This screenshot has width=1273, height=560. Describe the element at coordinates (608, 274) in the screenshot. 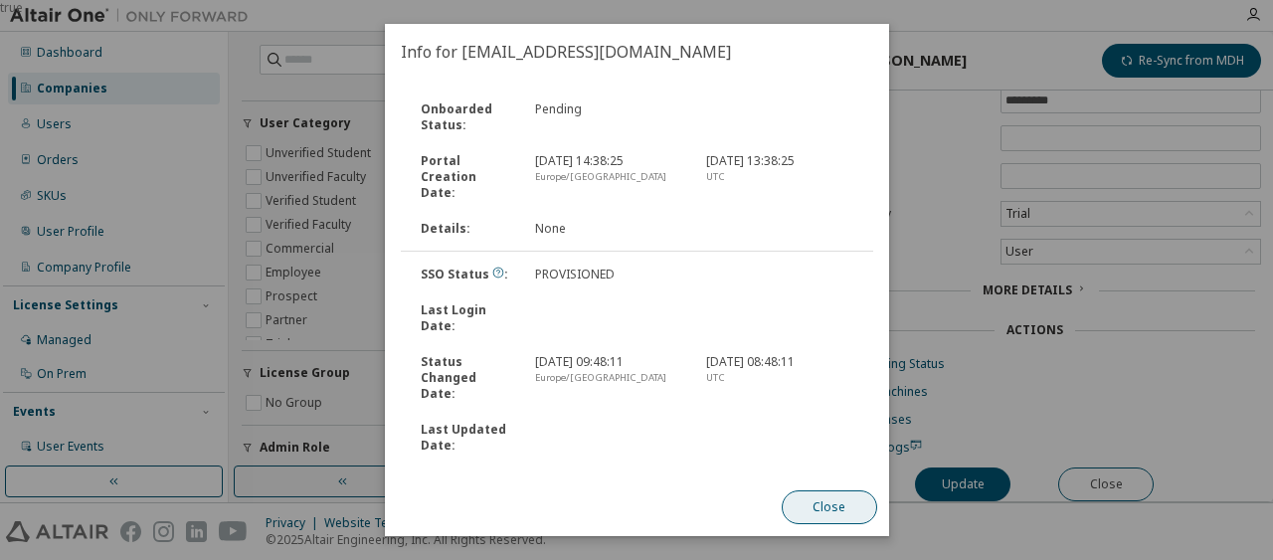

I see `div: PROVISIONED` at that location.